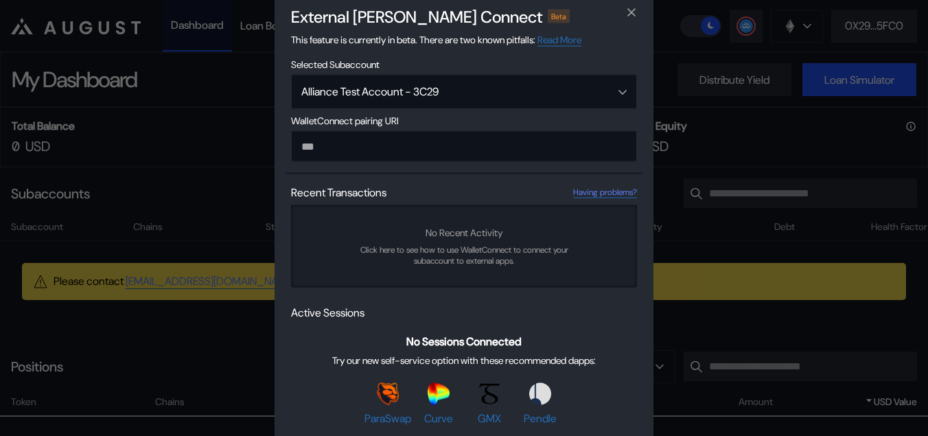  What do you see at coordinates (489, 404) in the screenshot?
I see `a: GMXGMX` at bounding box center [489, 404].